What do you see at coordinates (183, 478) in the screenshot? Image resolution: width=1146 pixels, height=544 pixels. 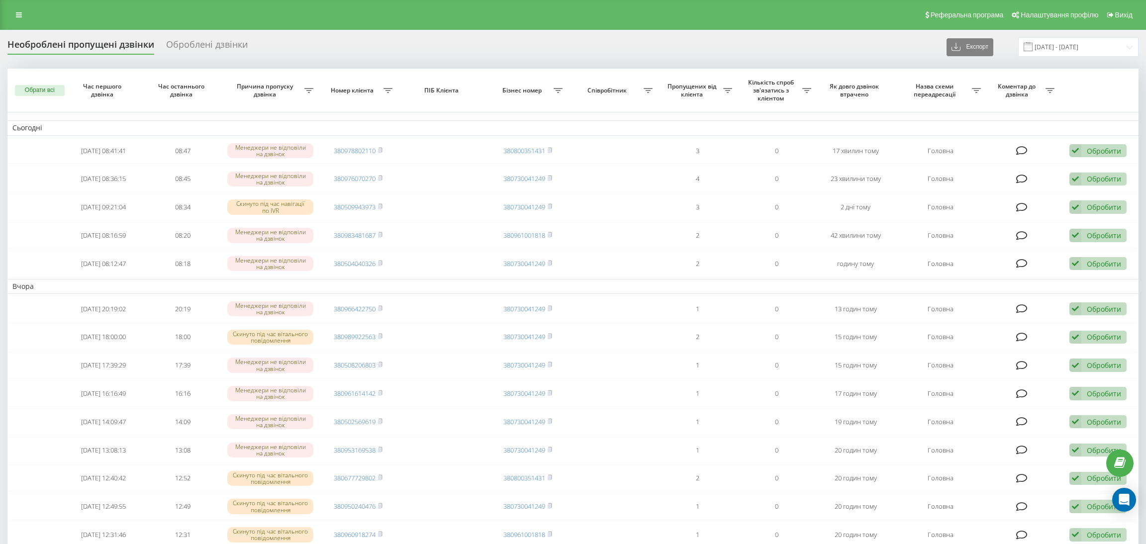 I see `td: 12:52` at bounding box center [183, 478].